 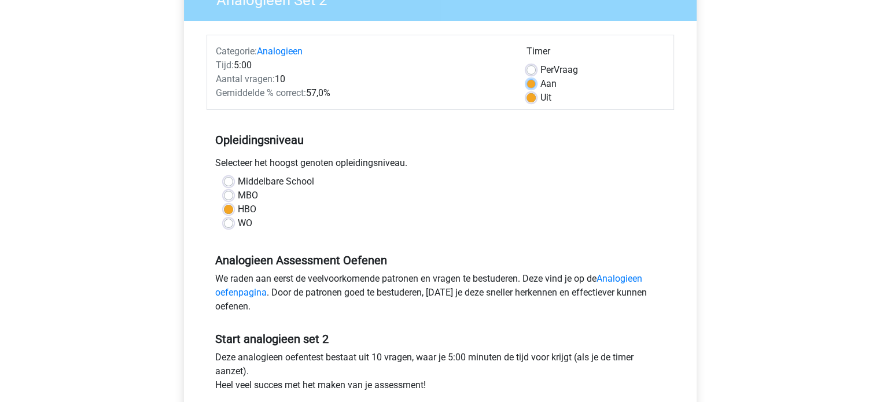 I want to click on label: MBO, so click(x=248, y=196).